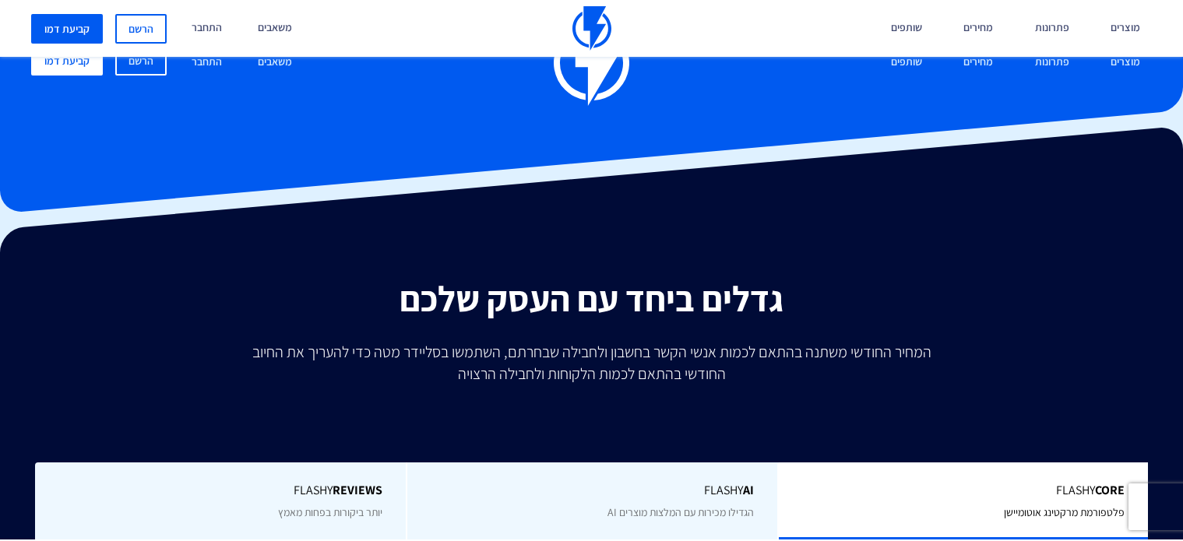 This screenshot has height=541, width=1183. Describe the element at coordinates (748, 490) in the screenshot. I see `b: AI` at that location.